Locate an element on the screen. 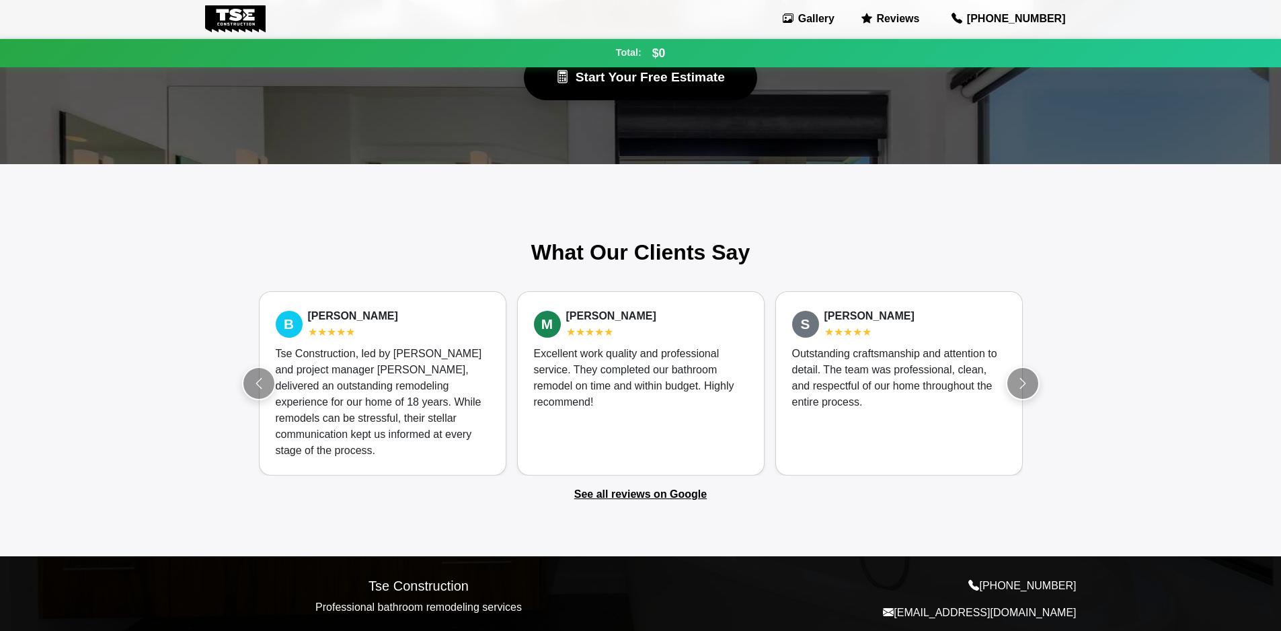 The width and height of the screenshot is (1281, 631). p: Professional bathroom remodeling services is located at coordinates (419, 607).